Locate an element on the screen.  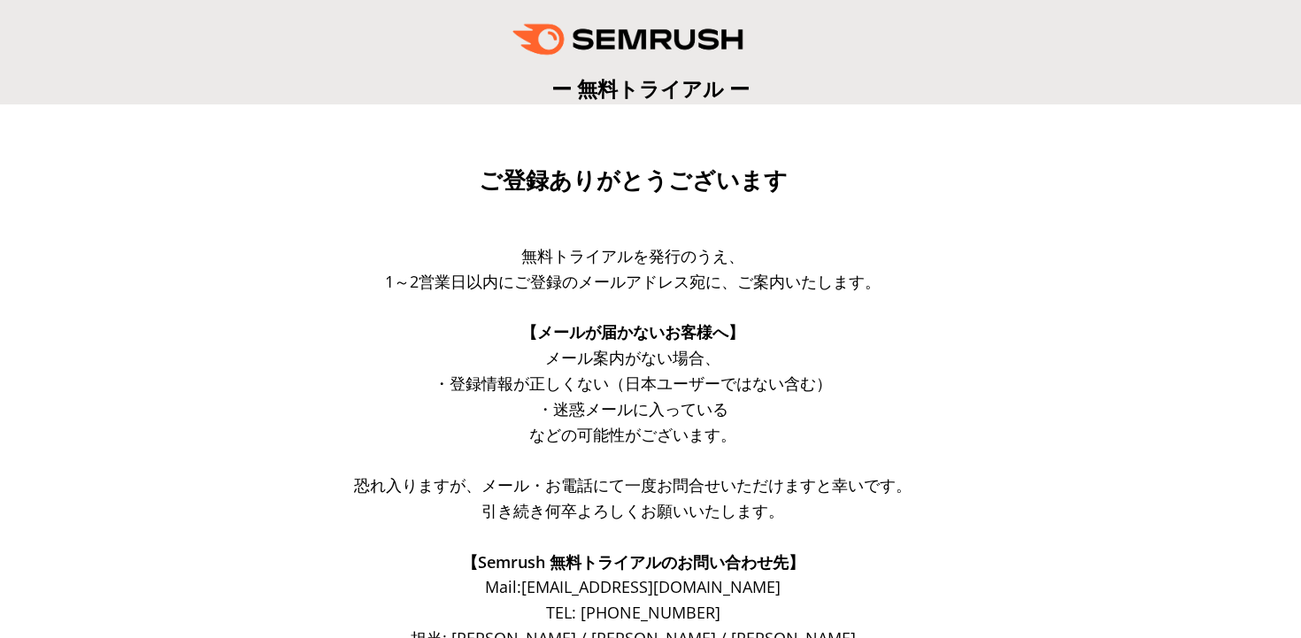
span: 無料トライアルを発行のうえ、 is located at coordinates (633, 256).